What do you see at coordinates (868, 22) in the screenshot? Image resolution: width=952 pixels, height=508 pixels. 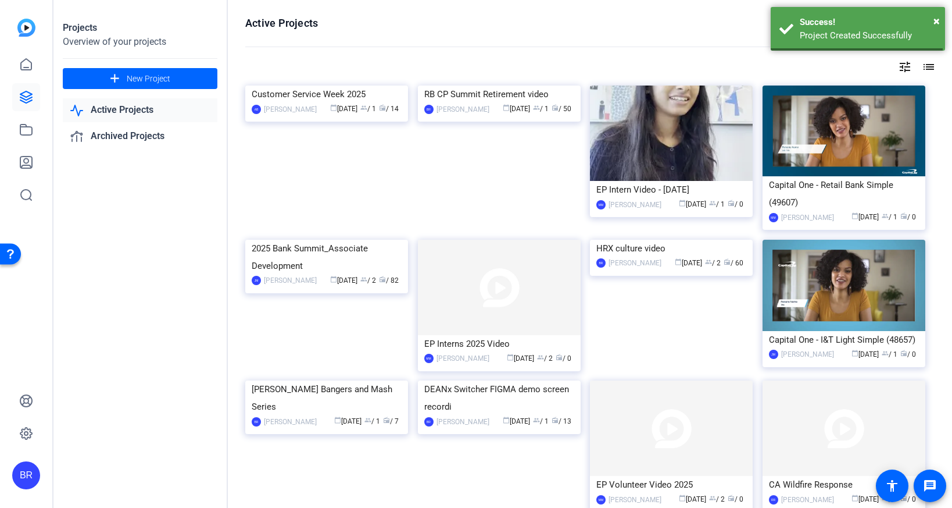 I see `div: Success!` at bounding box center [868, 22].